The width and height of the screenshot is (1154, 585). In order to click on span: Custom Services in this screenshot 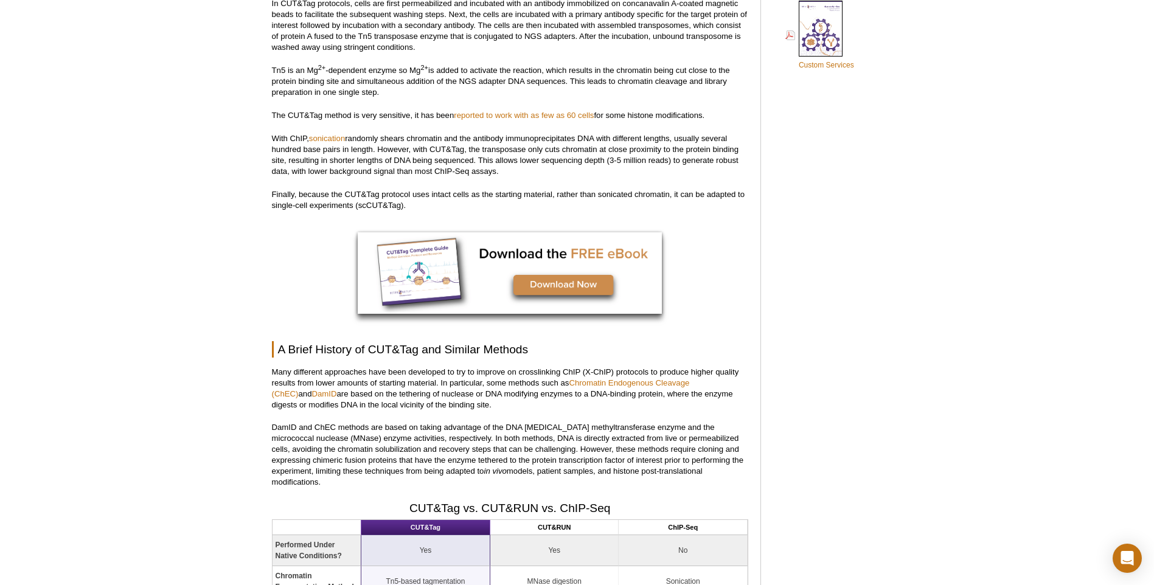, I will do `click(826, 65)`.